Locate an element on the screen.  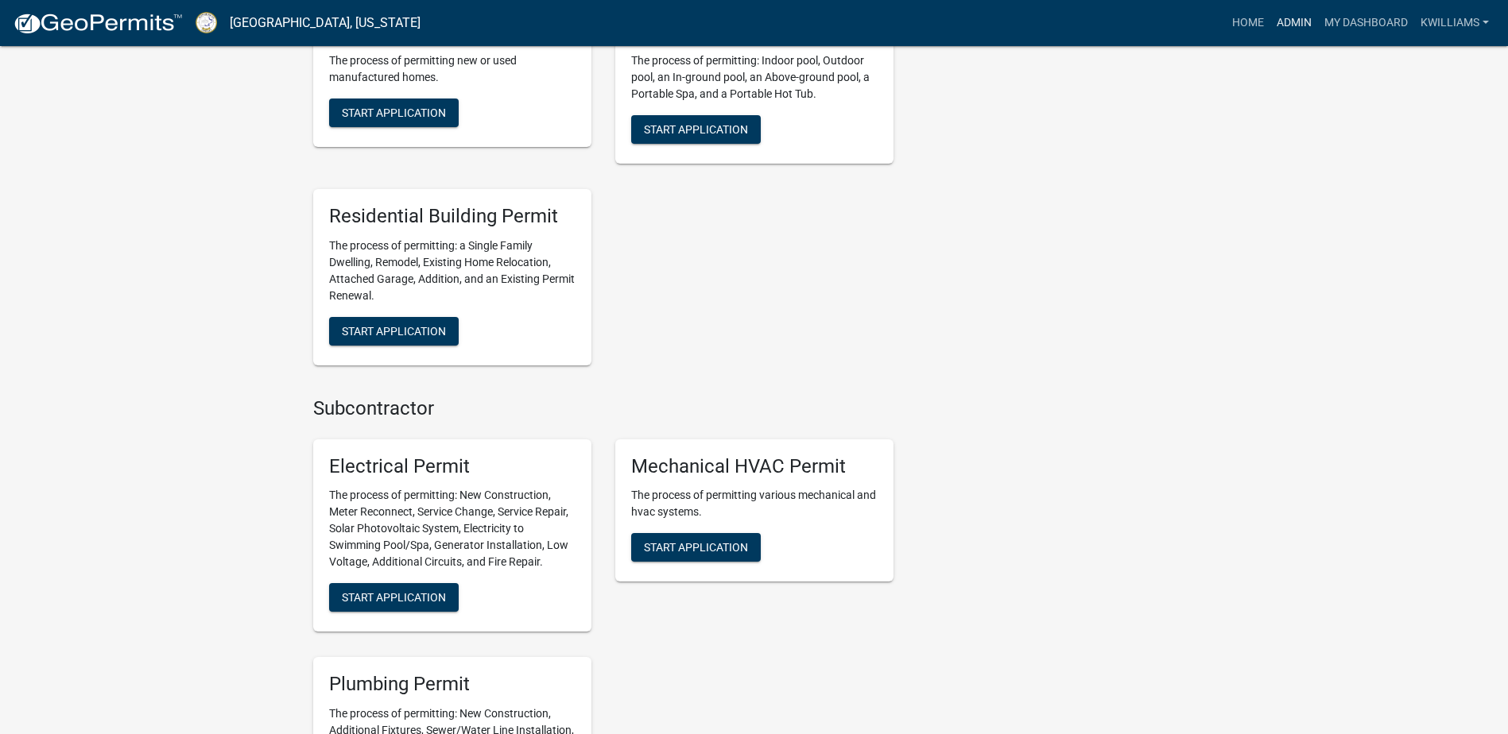
h5: Electrical Permit is located at coordinates (452, 467).